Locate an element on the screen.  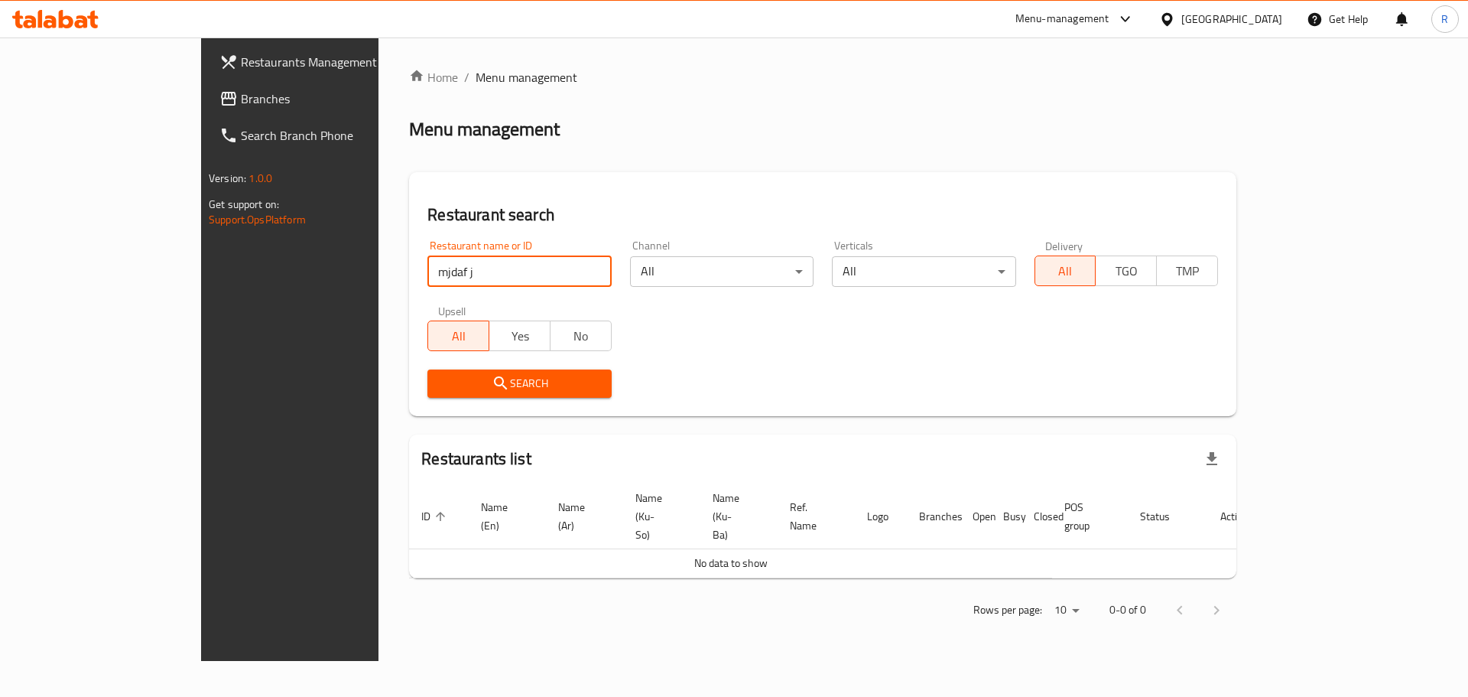
span: Yes is located at coordinates (520, 336).